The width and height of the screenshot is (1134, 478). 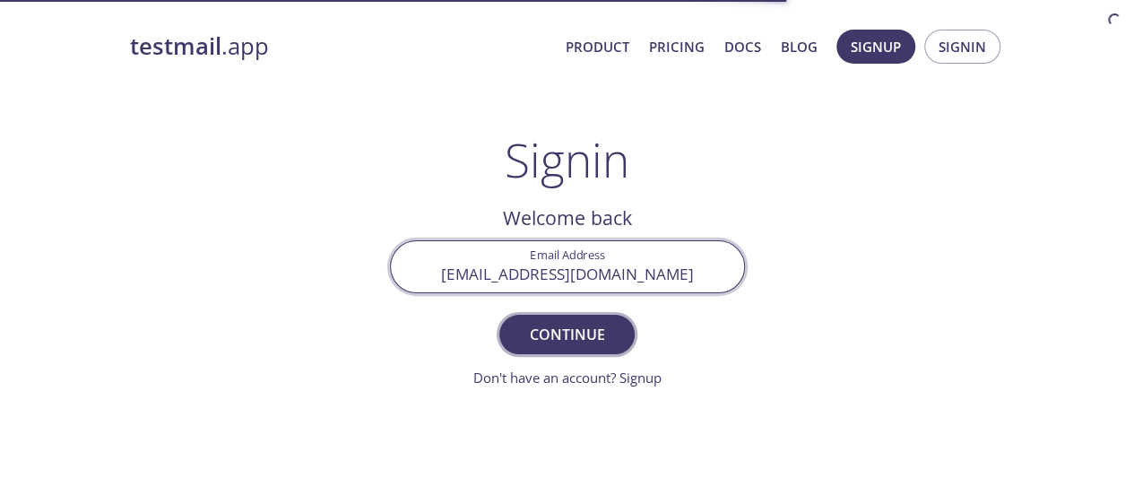 I want to click on a: Don't have an account? Signup, so click(x=568, y=377).